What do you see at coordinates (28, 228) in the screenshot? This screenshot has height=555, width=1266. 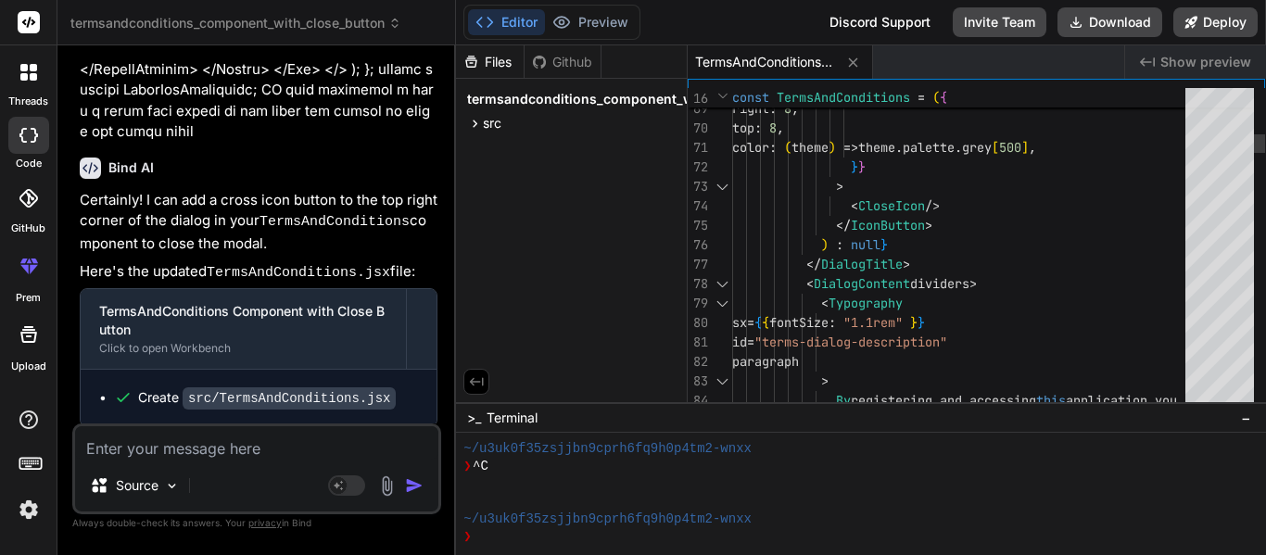 I see `label: GitHub` at bounding box center [28, 228].